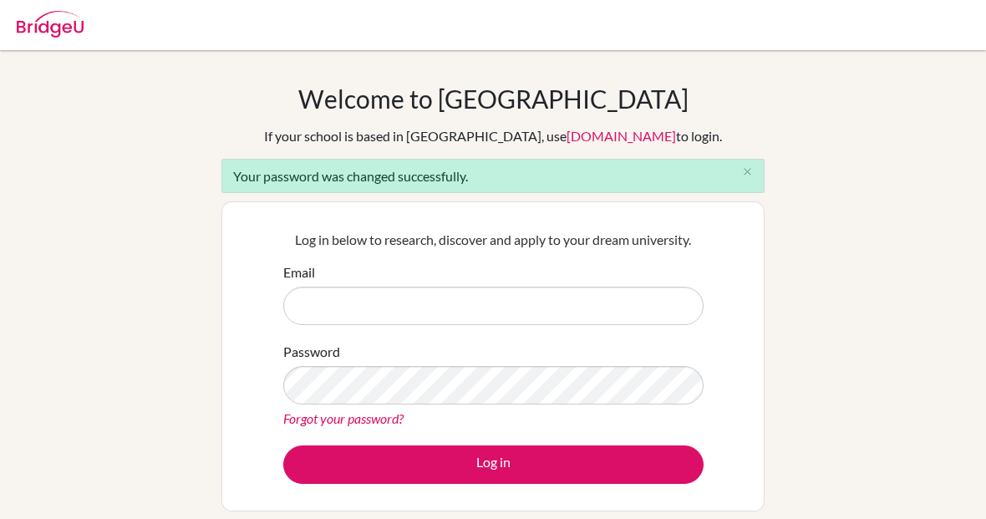  Describe the element at coordinates (50, 24) in the screenshot. I see `img: Bridge-U` at that location.